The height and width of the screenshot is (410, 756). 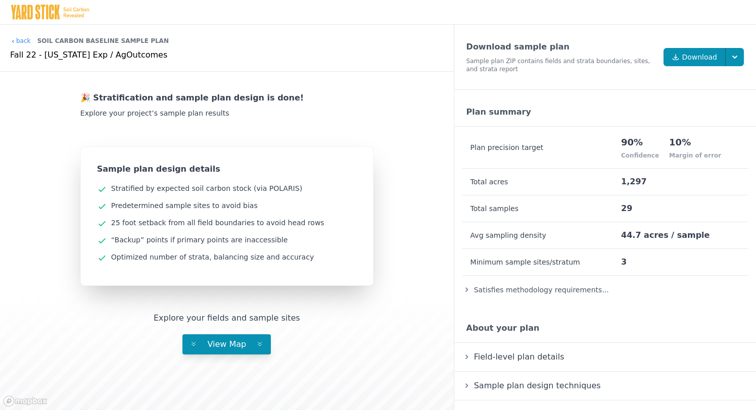 I want to click on td: 44.7 acres / sample, so click(x=684, y=235).